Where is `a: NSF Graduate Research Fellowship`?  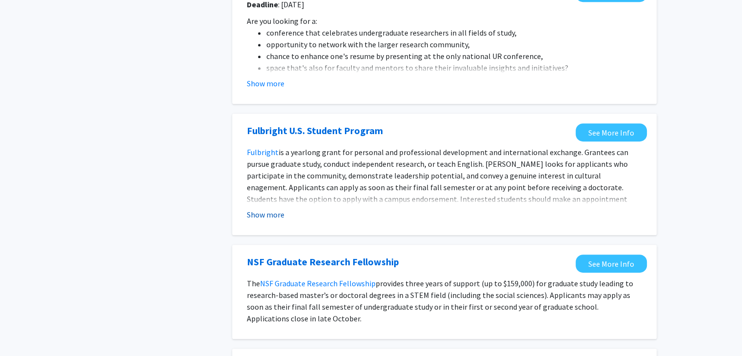 a: NSF Graduate Research Fellowship is located at coordinates (318, 283).